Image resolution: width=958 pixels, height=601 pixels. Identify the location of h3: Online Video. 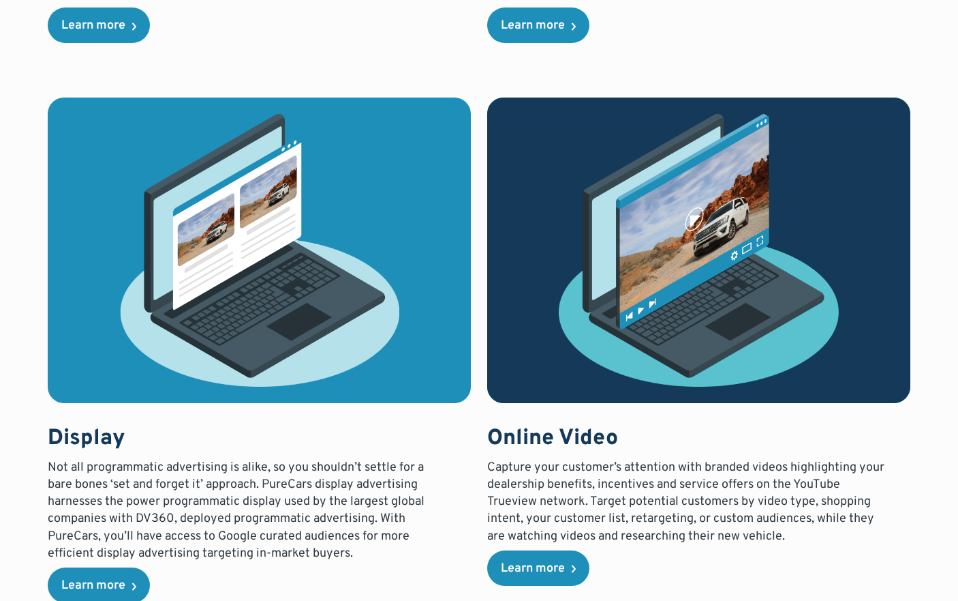
(689, 439).